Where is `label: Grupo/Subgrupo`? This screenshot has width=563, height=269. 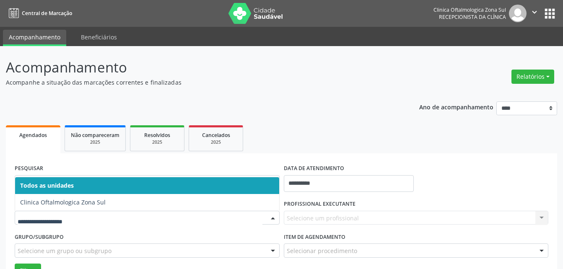
label: Grupo/Subgrupo is located at coordinates (39, 237).